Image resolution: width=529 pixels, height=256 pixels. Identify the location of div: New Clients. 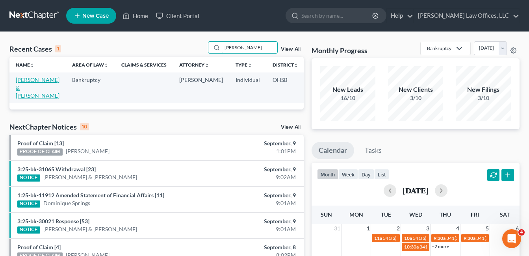
(416, 89).